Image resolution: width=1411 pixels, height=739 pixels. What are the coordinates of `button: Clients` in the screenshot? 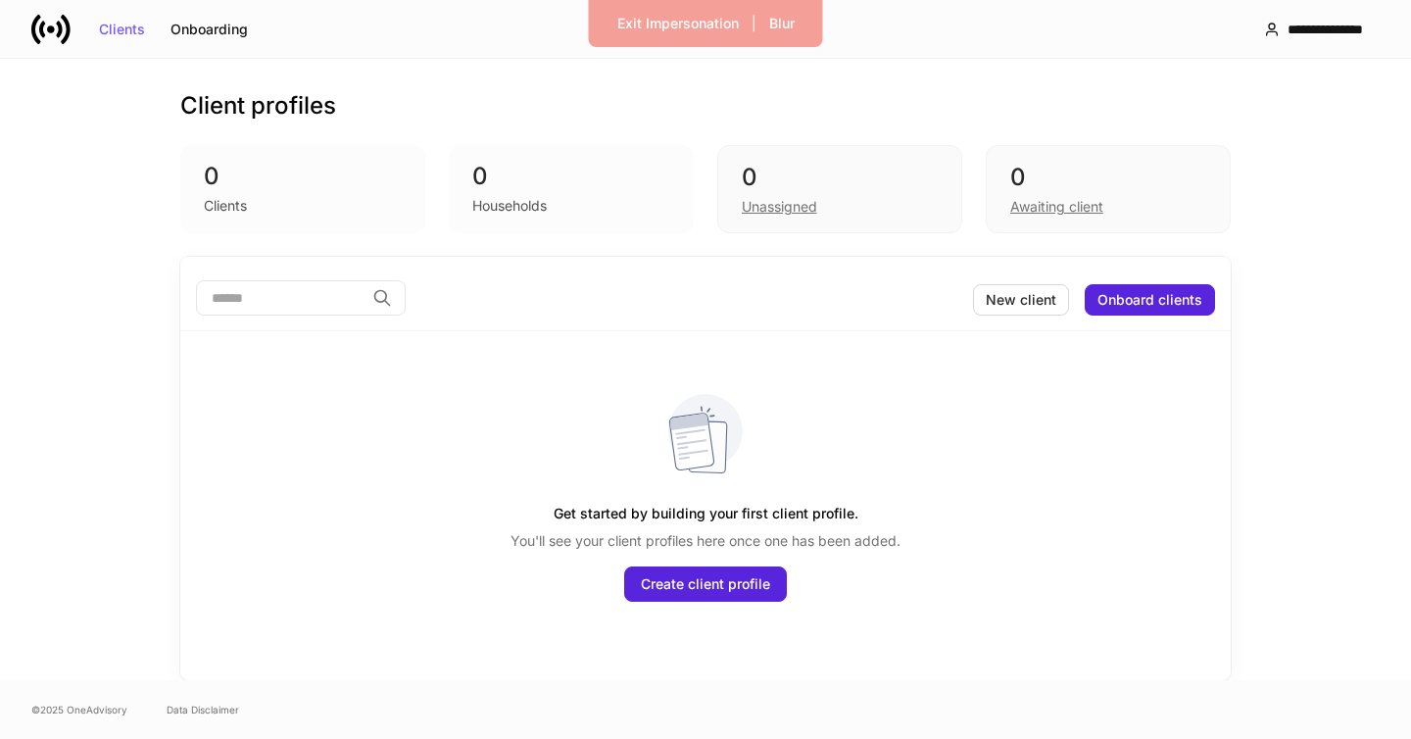 It's located at (121, 29).